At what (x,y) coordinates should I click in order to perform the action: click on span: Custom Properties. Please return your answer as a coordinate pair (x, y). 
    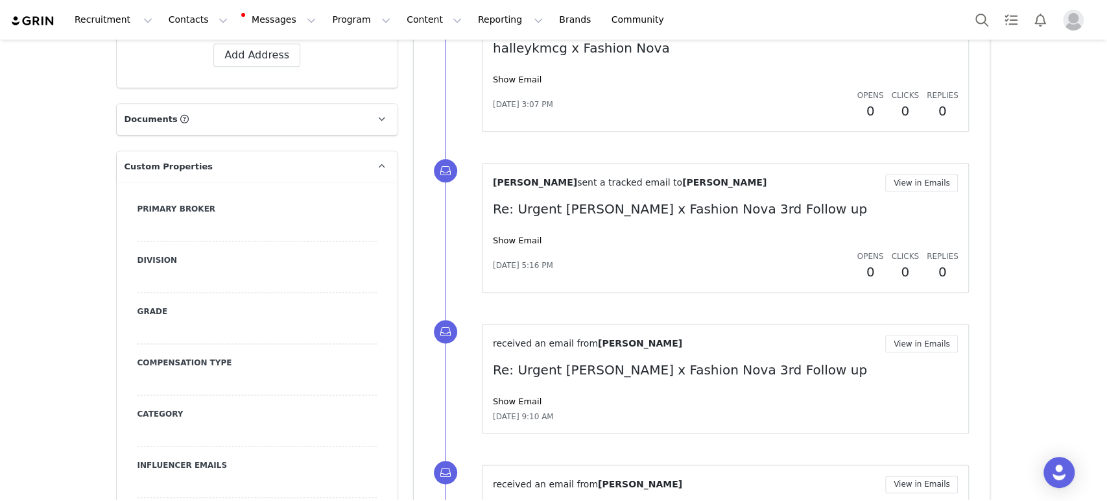
    Looking at the image, I should click on (169, 167).